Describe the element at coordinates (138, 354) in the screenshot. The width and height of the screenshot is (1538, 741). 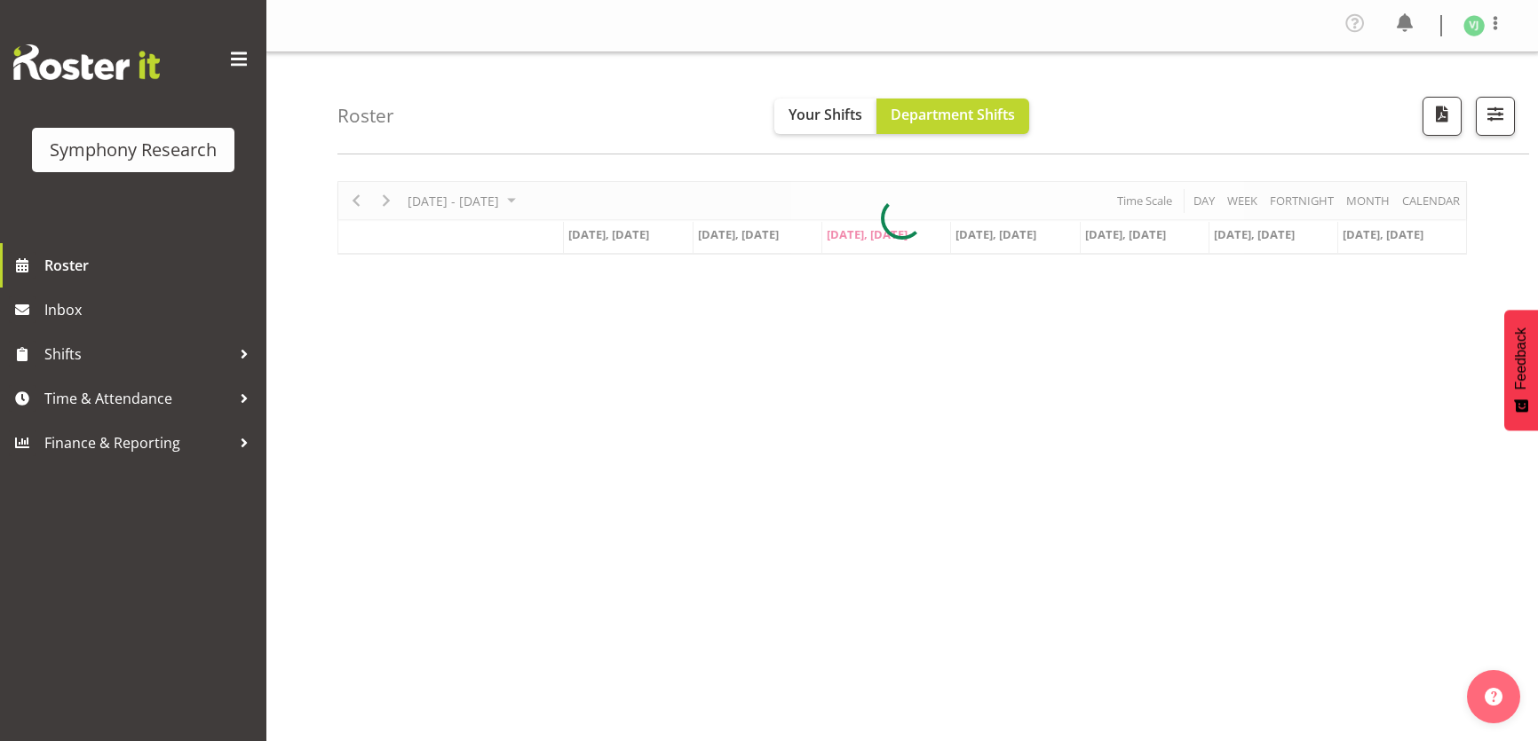
I see `span: Shifts` at that location.